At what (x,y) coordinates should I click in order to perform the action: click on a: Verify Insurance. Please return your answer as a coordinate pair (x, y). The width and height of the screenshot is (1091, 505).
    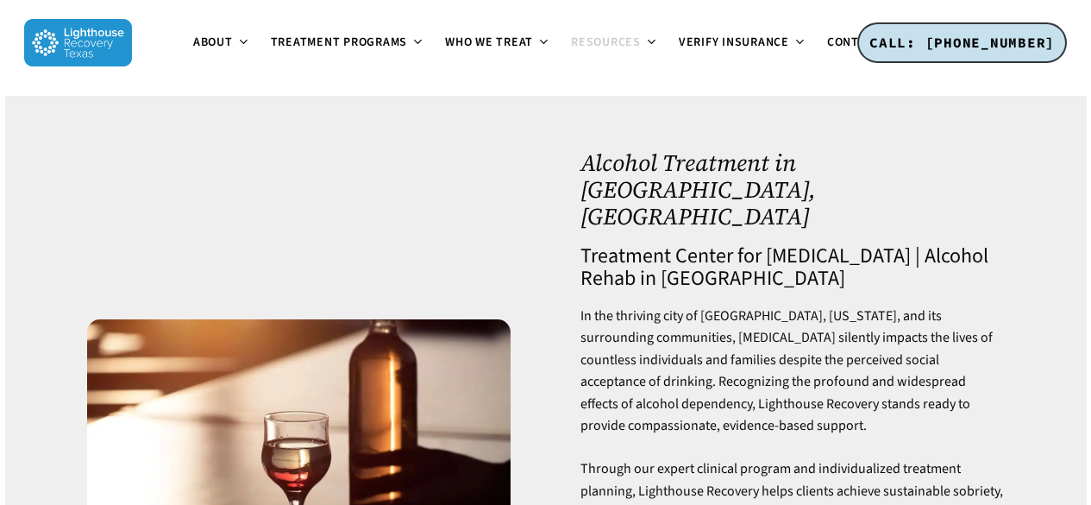
    Looking at the image, I should click on (743, 43).